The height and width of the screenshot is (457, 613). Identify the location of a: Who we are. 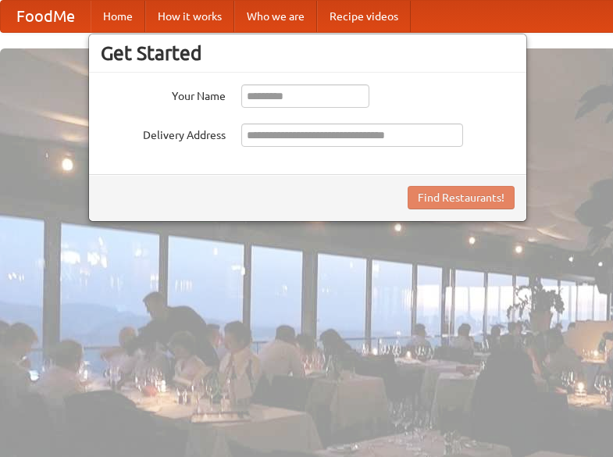
(276, 16).